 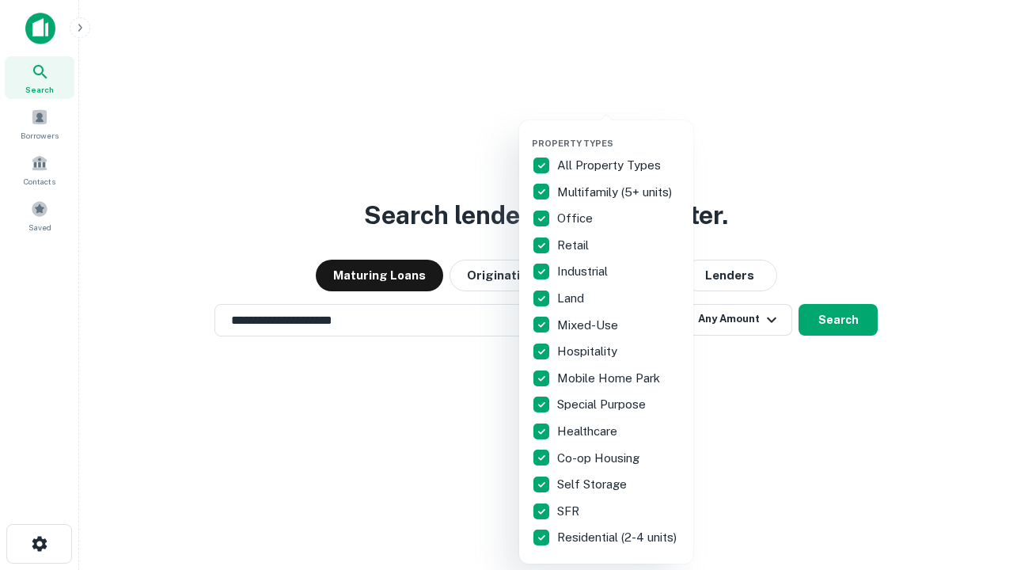 I want to click on p: Land, so click(x=572, y=298).